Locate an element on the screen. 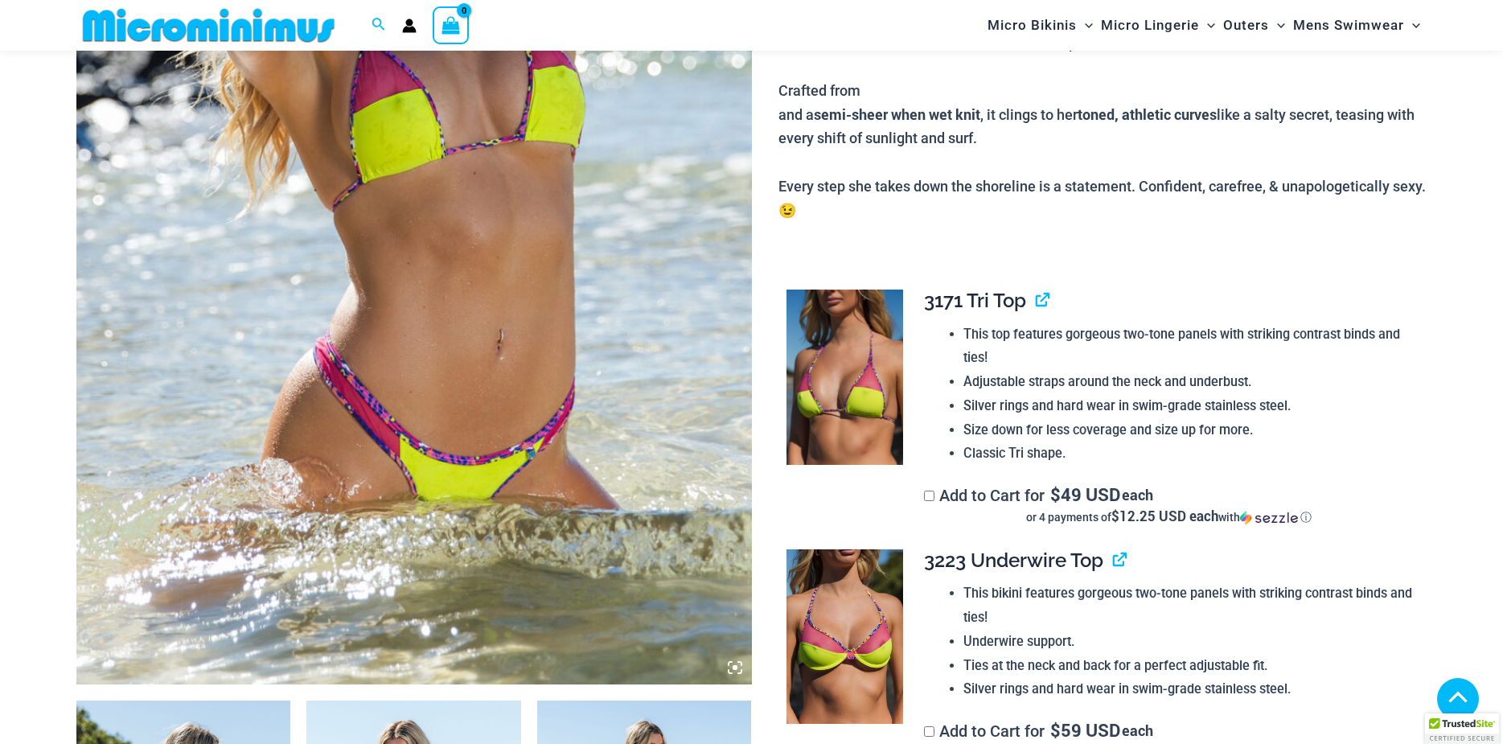 Image resolution: width=1503 pixels, height=744 pixels. li: Underwire support. is located at coordinates (1189, 642).